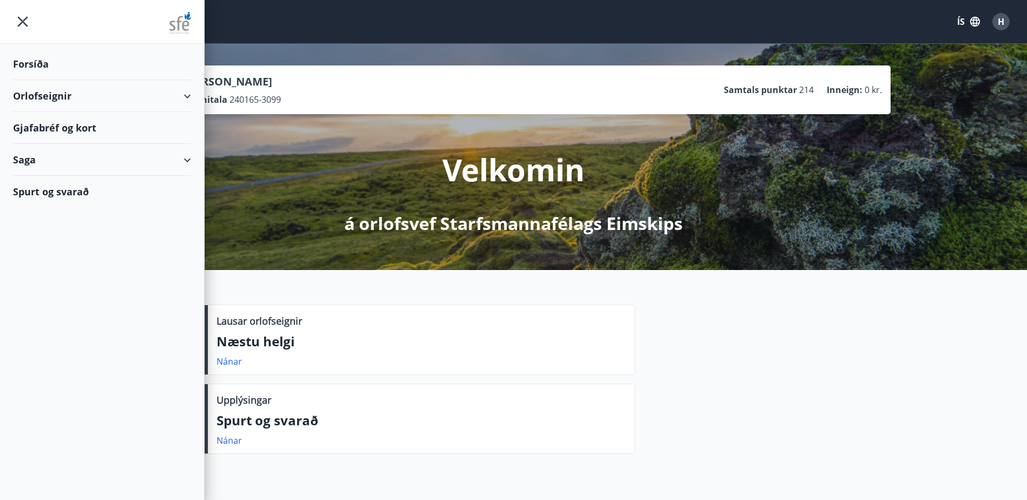 The height and width of the screenshot is (500, 1027). I want to click on p: Spurt og svarað, so click(421, 421).